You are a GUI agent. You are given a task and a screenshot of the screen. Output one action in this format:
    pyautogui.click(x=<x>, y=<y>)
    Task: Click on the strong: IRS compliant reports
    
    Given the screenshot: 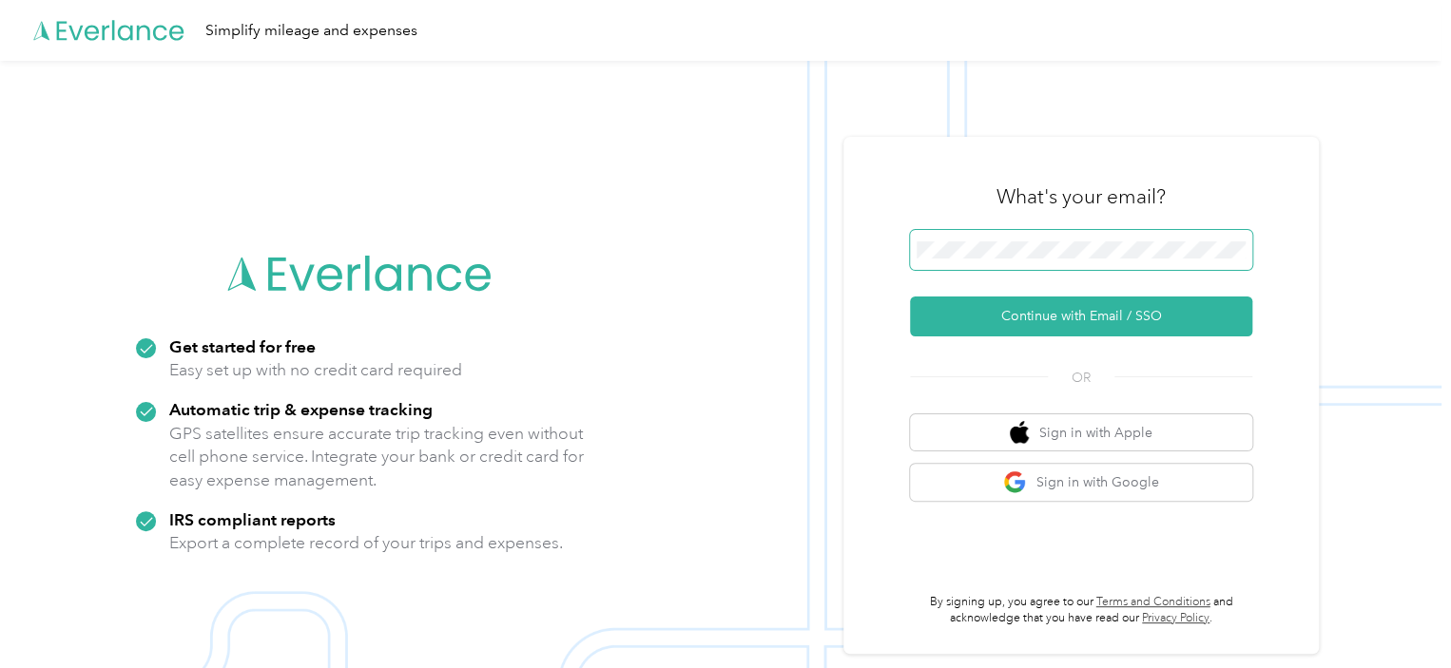 What is the action you would take?
    pyautogui.click(x=252, y=519)
    